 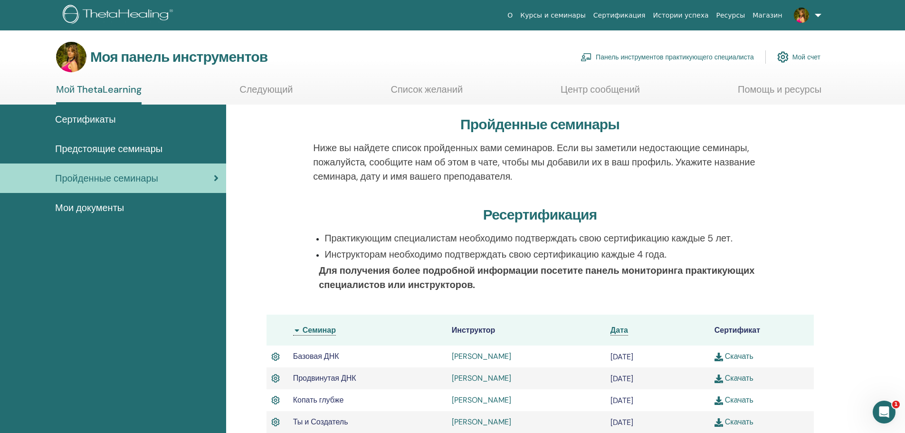 I want to click on a: Сертификация, so click(x=619, y=15).